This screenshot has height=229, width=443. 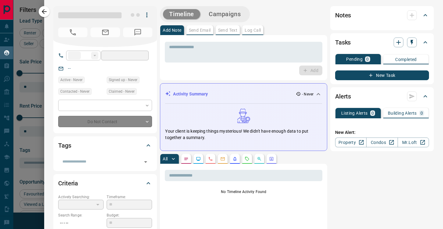 What do you see at coordinates (343, 42) in the screenshot?
I see `h2: Tasks` at bounding box center [343, 42].